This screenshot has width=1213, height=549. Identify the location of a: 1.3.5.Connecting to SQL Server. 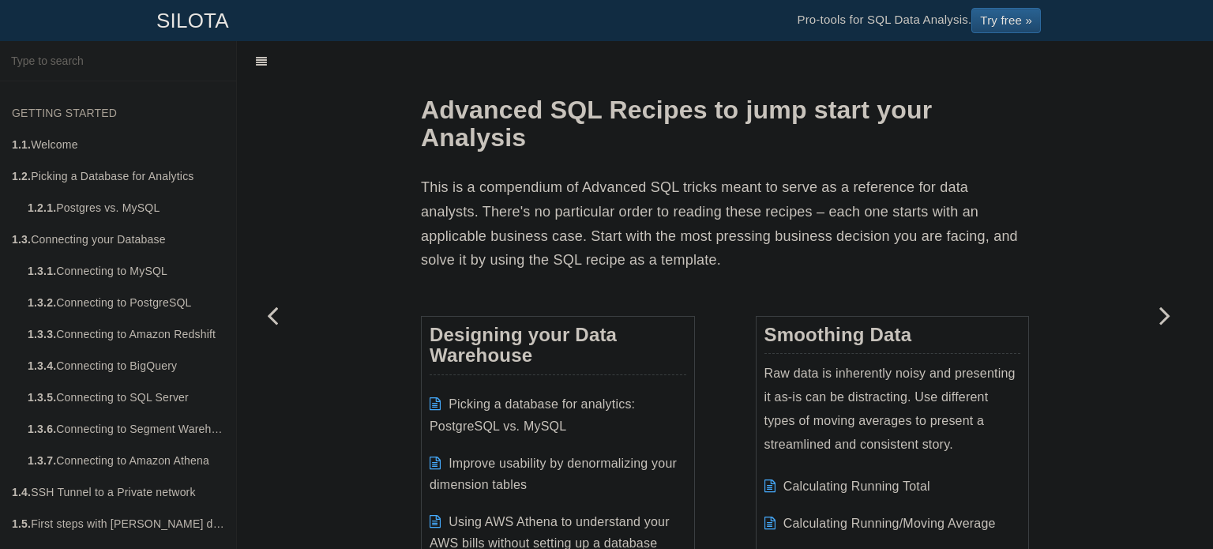
(126, 397).